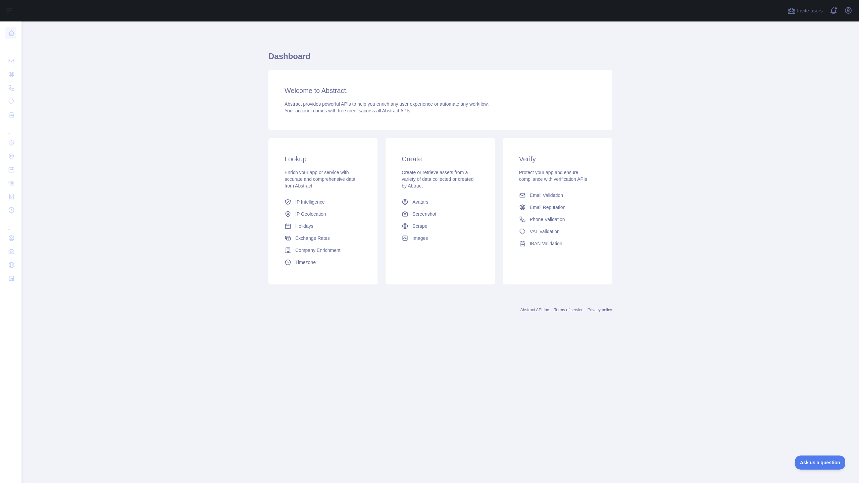 This screenshot has width=859, height=483. I want to click on span: Email Reputation, so click(547, 207).